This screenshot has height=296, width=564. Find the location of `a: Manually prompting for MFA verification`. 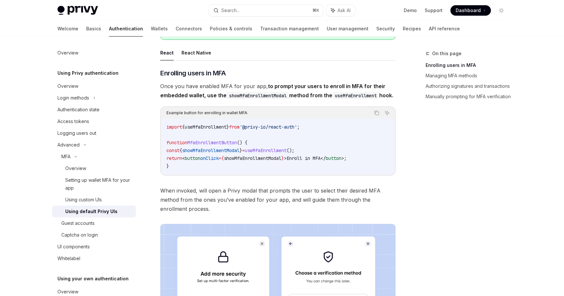

a: Manually prompting for MFA verification is located at coordinates (469, 97).